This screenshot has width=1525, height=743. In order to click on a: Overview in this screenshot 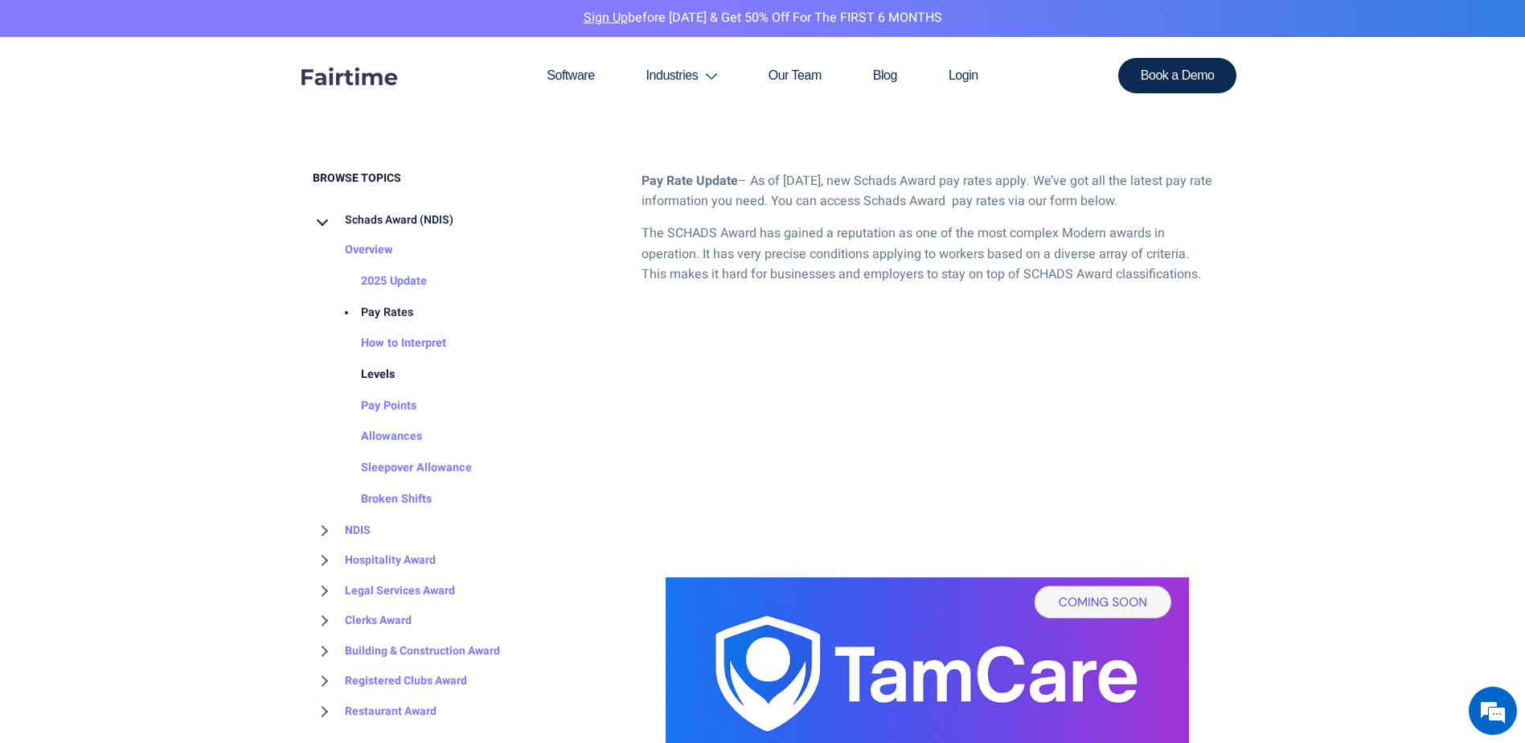, I will do `click(353, 250)`.